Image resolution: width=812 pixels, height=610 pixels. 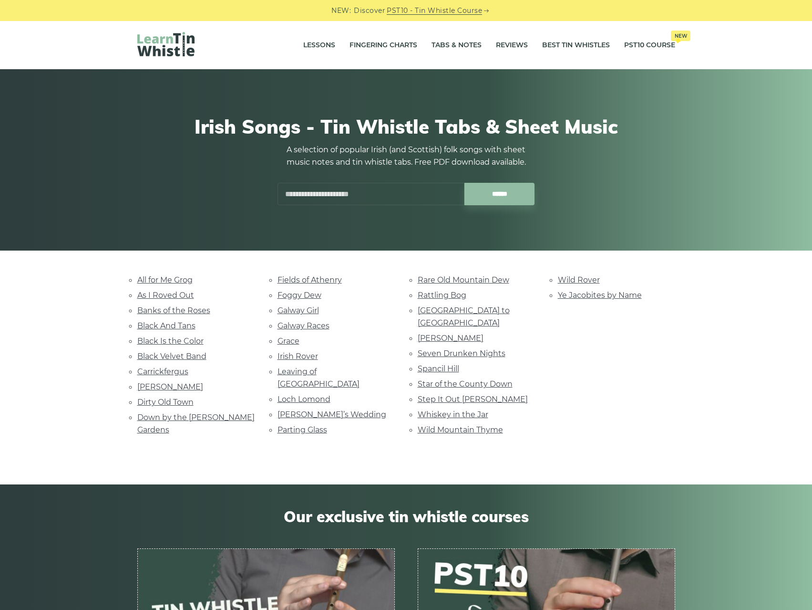 What do you see at coordinates (170, 341) in the screenshot?
I see `a: Black Is the Color` at bounding box center [170, 341].